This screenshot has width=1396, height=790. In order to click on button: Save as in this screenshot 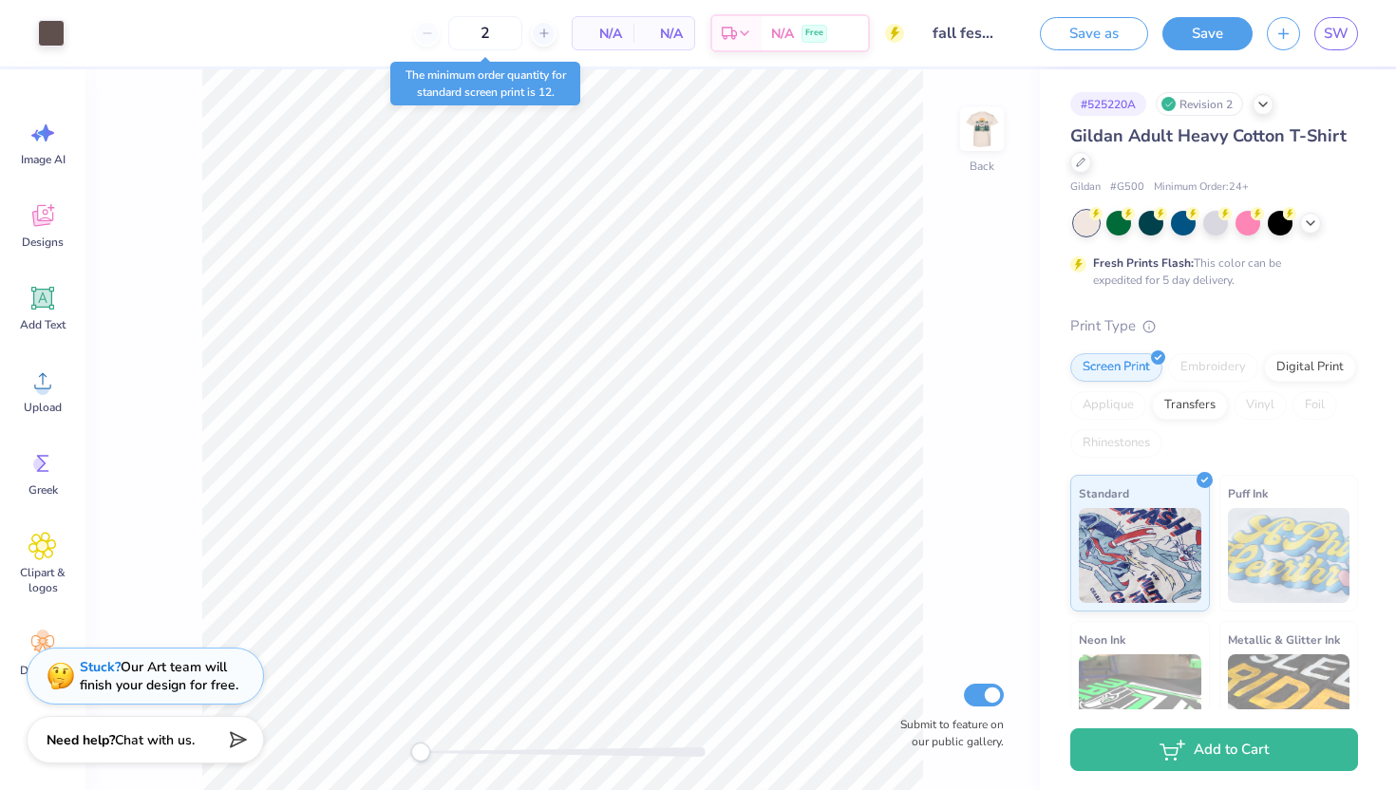, I will do `click(1094, 33)`.